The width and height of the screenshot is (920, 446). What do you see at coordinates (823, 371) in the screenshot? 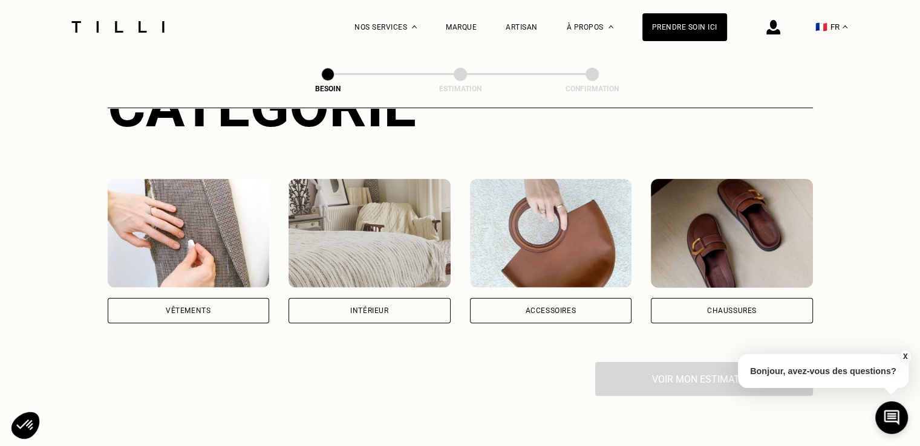
I see `p: Bonjour, avez-vous des questions?` at bounding box center [823, 371].